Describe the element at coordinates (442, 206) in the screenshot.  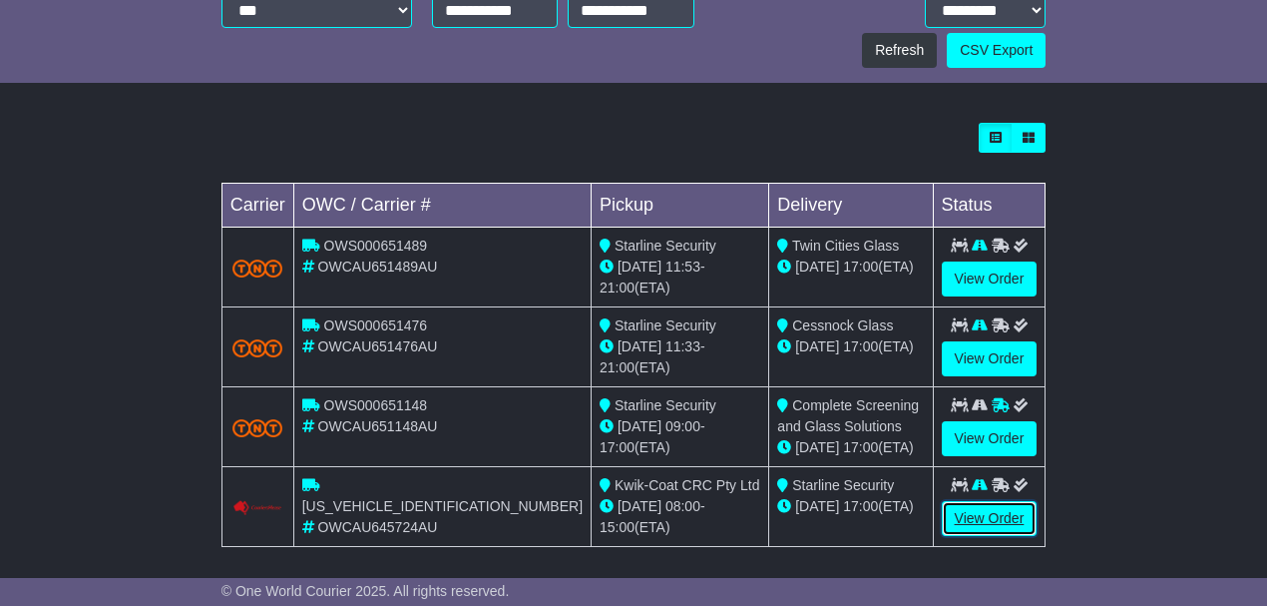
I see `td: OWC / Carrier #` at that location.